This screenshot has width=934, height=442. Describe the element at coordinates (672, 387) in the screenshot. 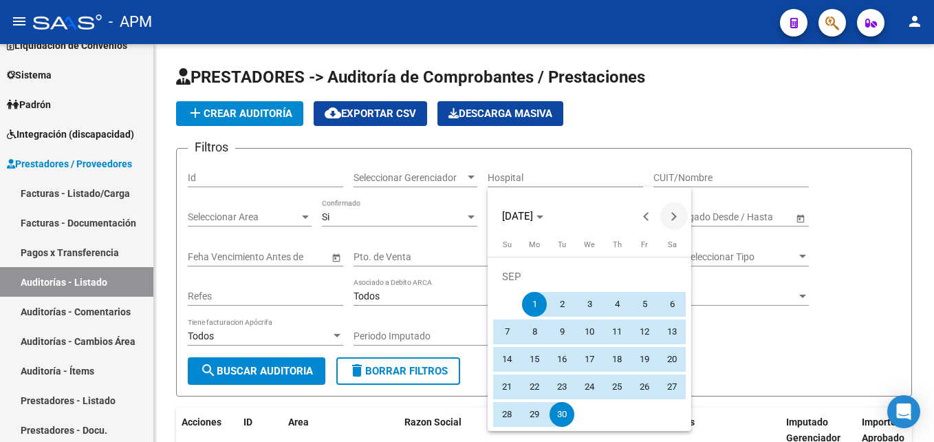

I see `button: September 27, 2025` at that location.